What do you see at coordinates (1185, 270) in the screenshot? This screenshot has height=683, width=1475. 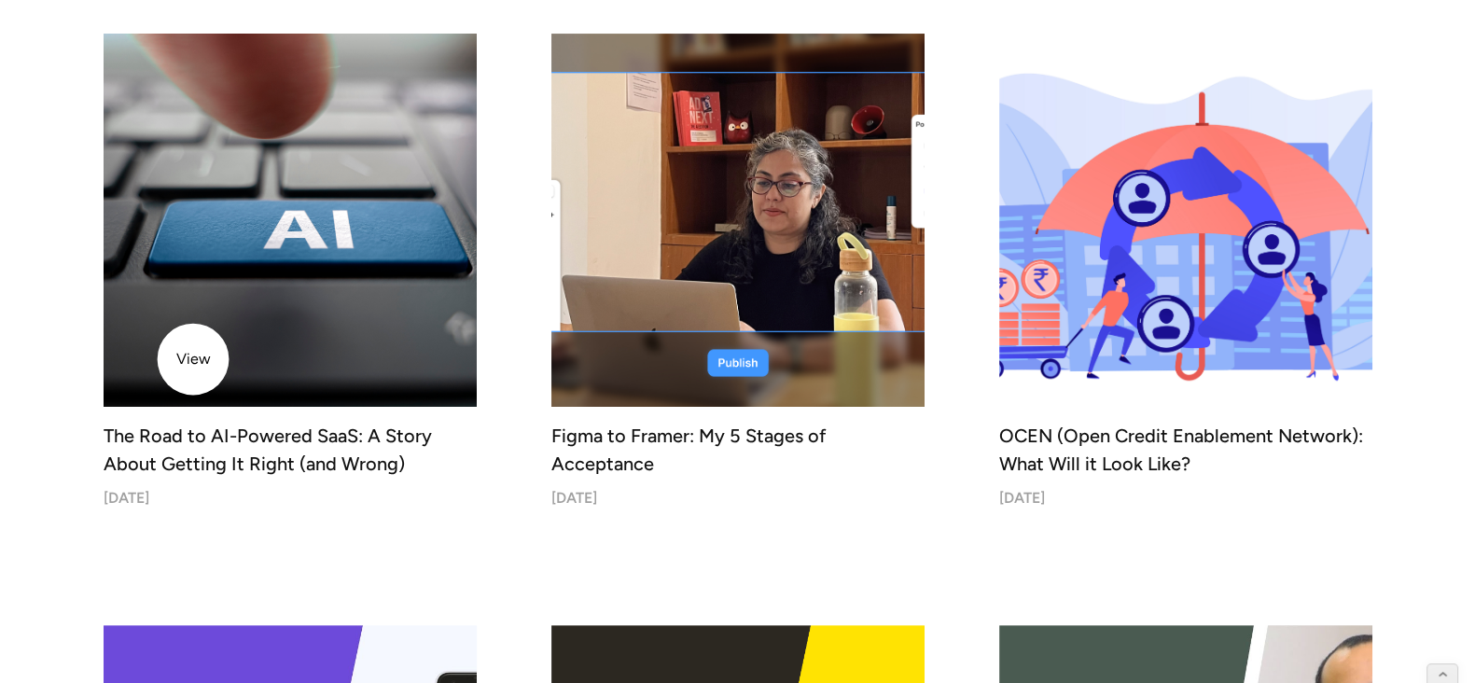 I see `a: OCEN (Open Credit Enablement Network): What Will it Look Like?OCEN (Open Credit Enablement Networ...` at bounding box center [1185, 270].